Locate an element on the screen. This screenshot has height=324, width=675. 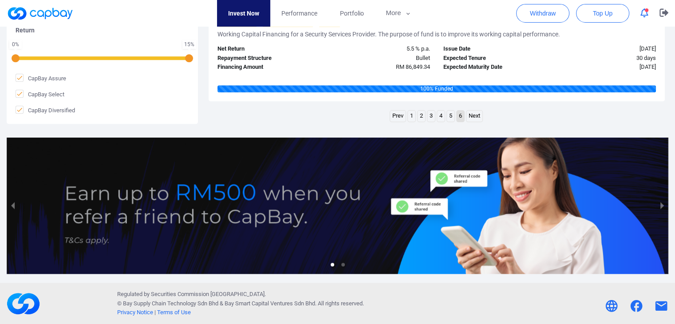
div: Repayment Structure is located at coordinates (267, 58).